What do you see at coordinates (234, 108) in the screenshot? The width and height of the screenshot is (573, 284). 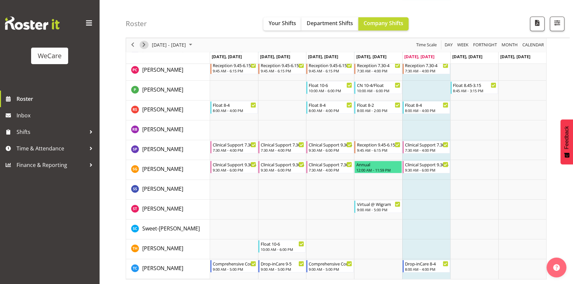 I see `div: Rhianne Sharples"s event - Float 8-4 Begin From Monday, September 29, 2025 at 8:00:00 AM GMT+13:0...` at bounding box center [234, 108].